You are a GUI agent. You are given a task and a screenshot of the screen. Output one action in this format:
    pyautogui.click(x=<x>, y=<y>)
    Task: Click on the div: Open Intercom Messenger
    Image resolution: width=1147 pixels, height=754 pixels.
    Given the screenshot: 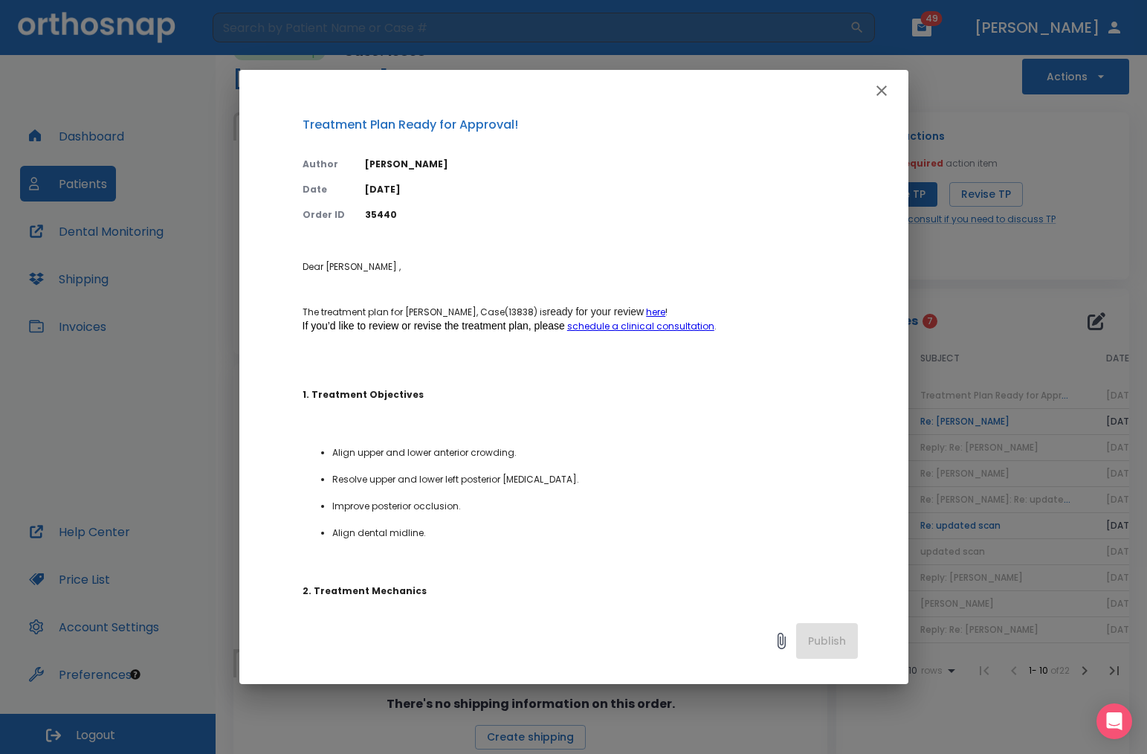 What is the action you would take?
    pyautogui.click(x=1114, y=721)
    